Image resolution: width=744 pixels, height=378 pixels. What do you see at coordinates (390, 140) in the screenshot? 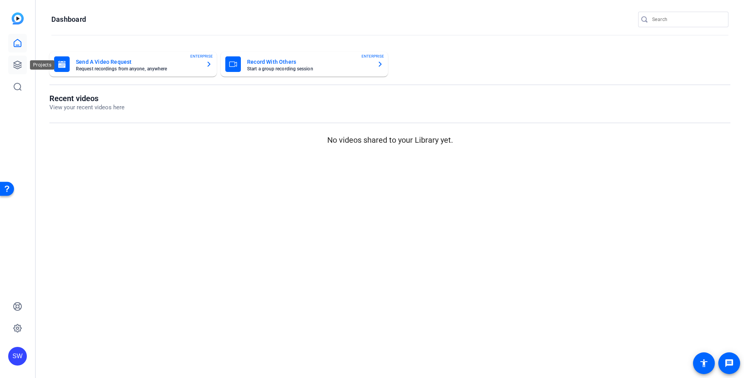
I see `p: No videos shared to your Library yet.` at bounding box center [390, 140].